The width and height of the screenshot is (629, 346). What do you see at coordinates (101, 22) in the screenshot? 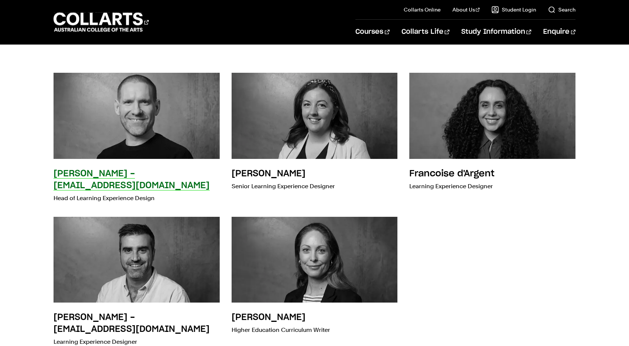
I see `div: Go to homepage` at bounding box center [101, 22].